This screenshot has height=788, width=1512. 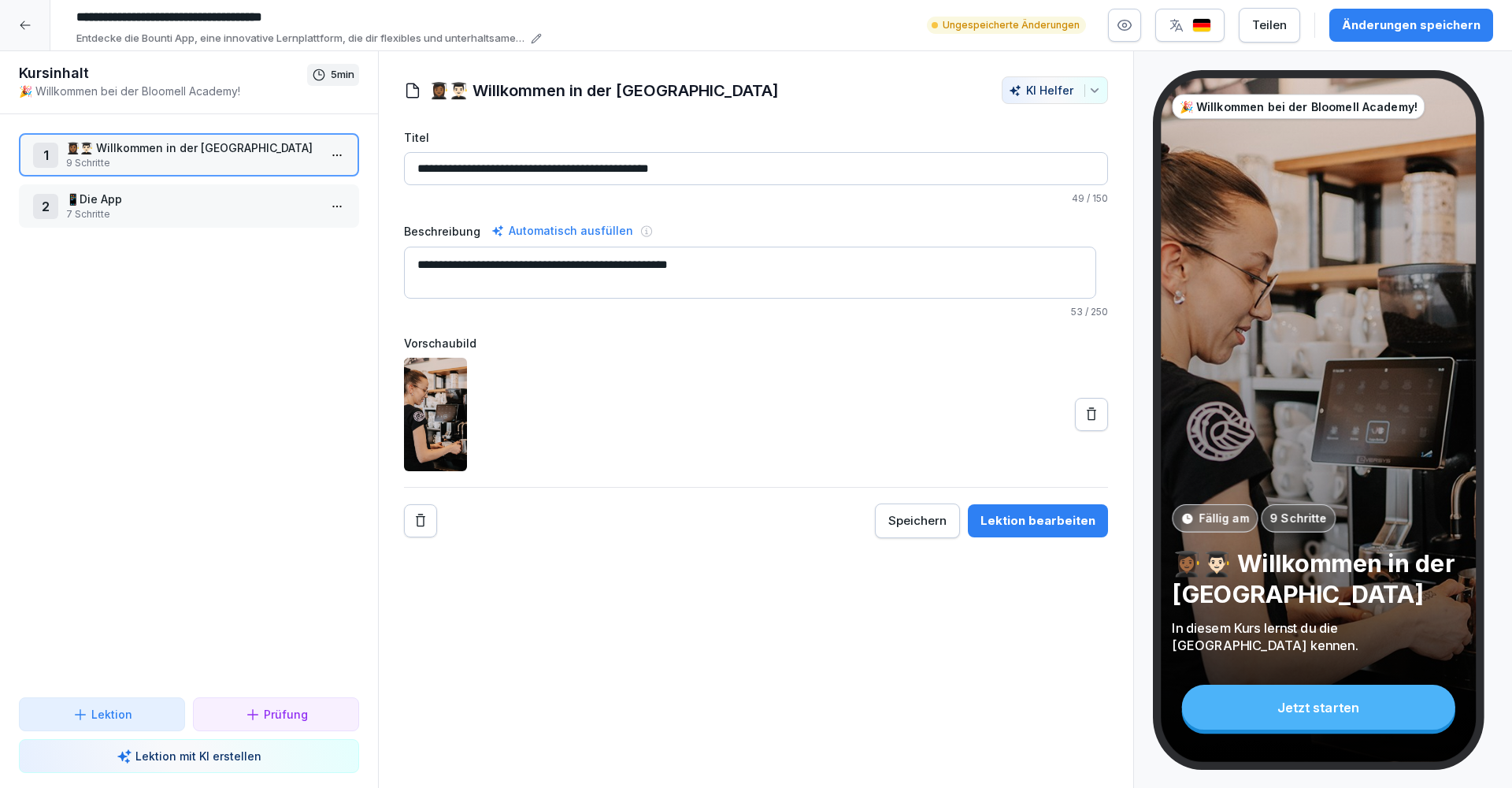 What do you see at coordinates (1318, 707) in the screenshot?
I see `div: Jetzt starten` at bounding box center [1318, 707].